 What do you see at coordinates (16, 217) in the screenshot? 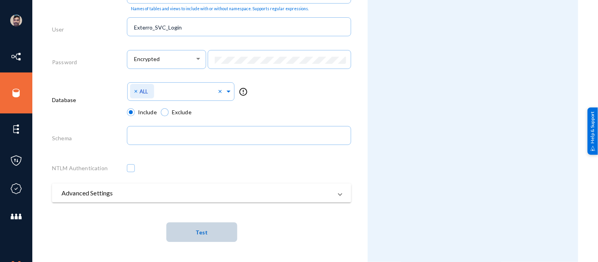
I see `img: icon-members.svg` at bounding box center [16, 217].